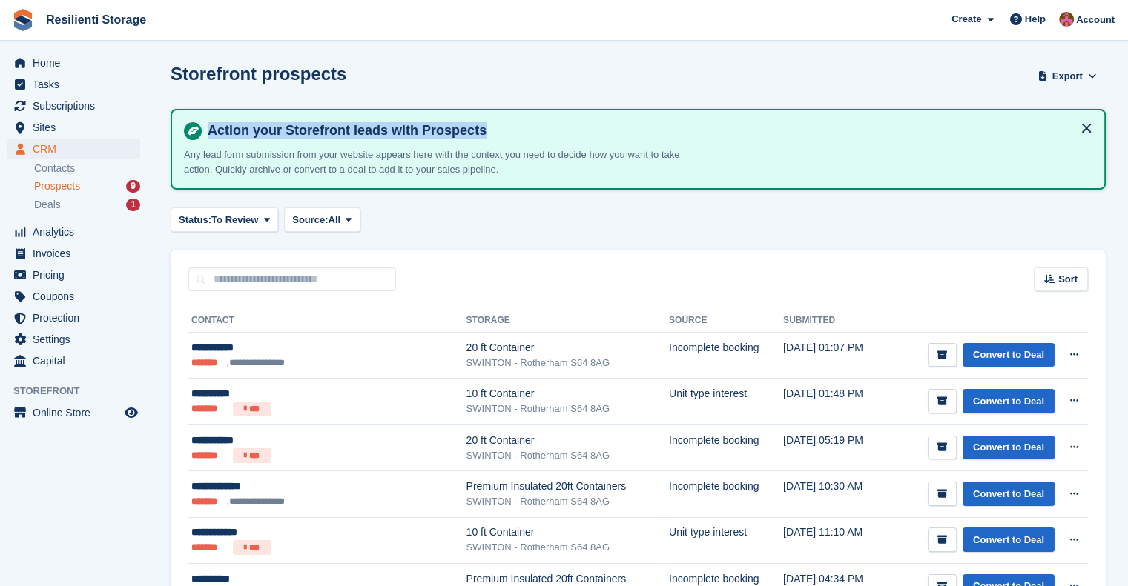  I want to click on a: Resilienti Storage, so click(96, 19).